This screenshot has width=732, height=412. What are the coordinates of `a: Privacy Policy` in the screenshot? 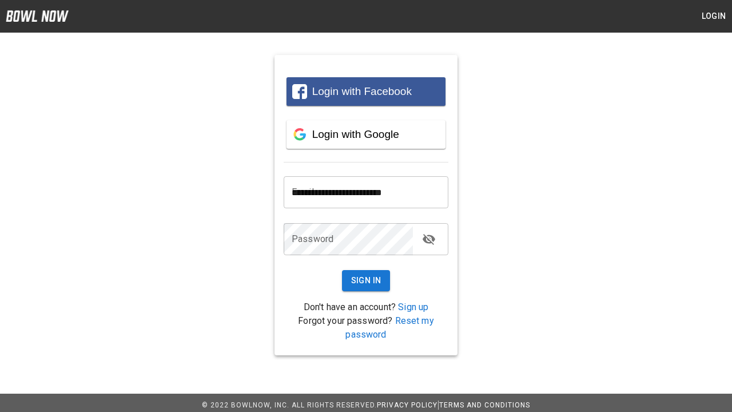 It's located at (407, 405).